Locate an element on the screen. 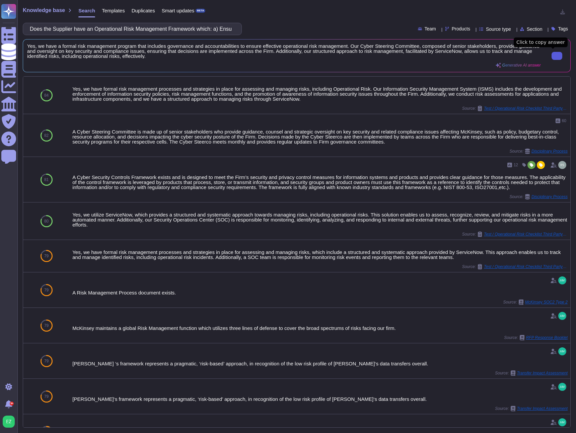 This screenshot has width=576, height=433. button: user is located at coordinates (10, 422).